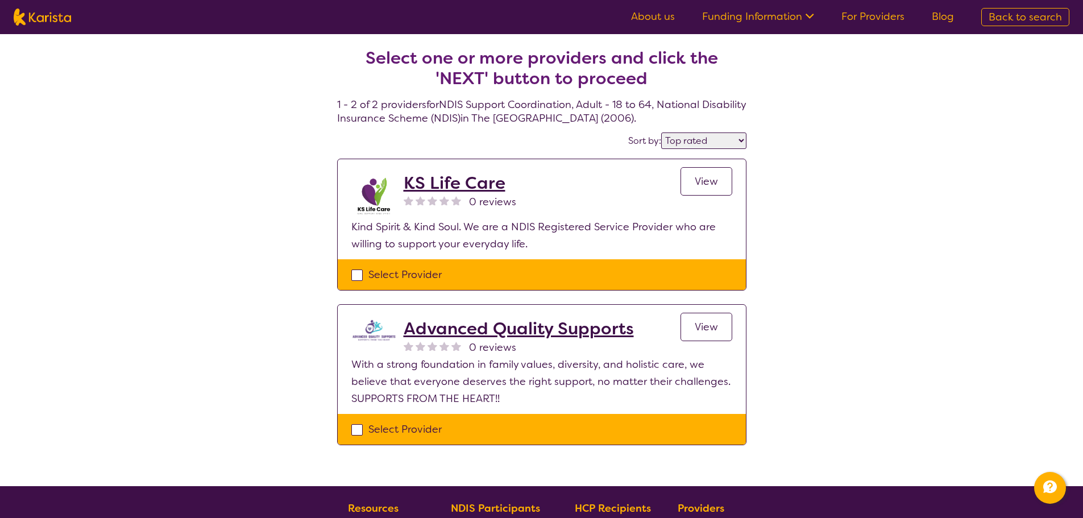 This screenshot has height=518, width=1083. What do you see at coordinates (1025, 17) in the screenshot?
I see `span: Back to search` at bounding box center [1025, 17].